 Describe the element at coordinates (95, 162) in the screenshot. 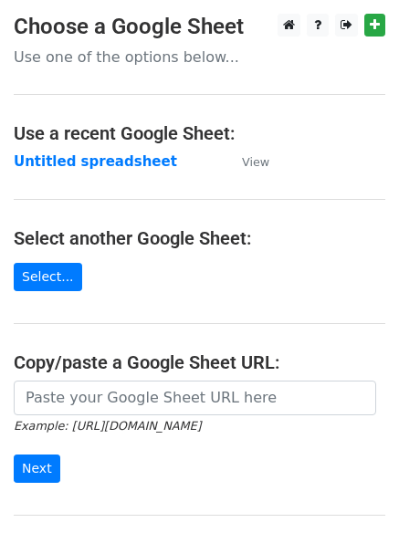

I see `a: Untitled spreadsheet` at that location.